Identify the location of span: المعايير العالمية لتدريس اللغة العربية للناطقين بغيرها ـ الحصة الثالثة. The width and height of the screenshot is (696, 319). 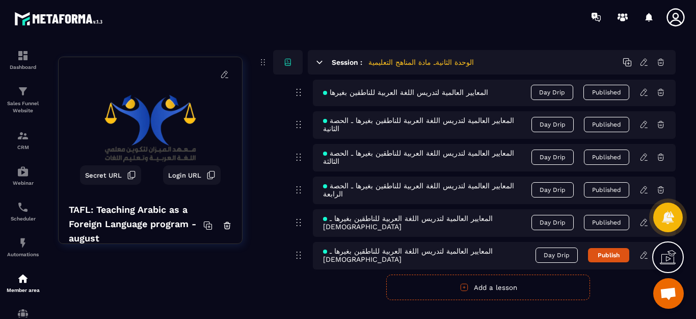
(427, 157).